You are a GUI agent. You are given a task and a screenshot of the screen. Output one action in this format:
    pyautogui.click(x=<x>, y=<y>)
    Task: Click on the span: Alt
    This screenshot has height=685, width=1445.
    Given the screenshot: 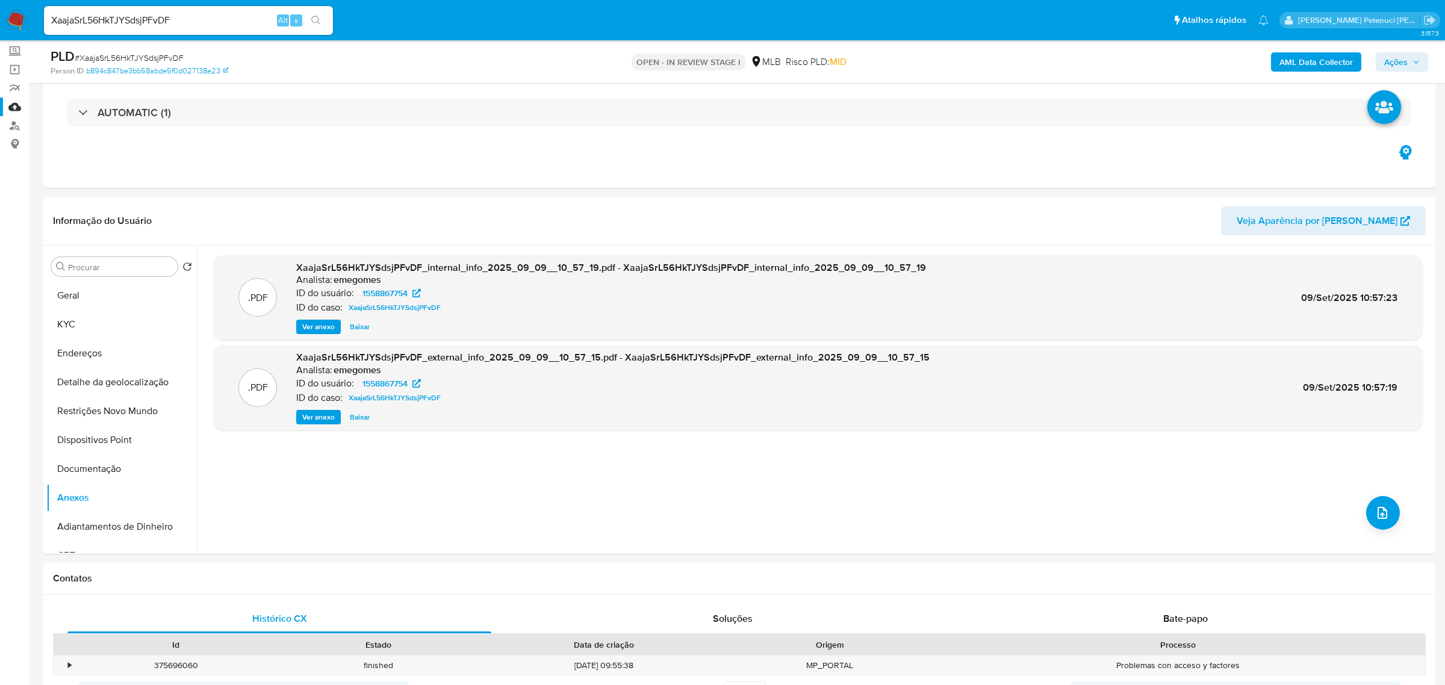 What is the action you would take?
    pyautogui.click(x=283, y=20)
    